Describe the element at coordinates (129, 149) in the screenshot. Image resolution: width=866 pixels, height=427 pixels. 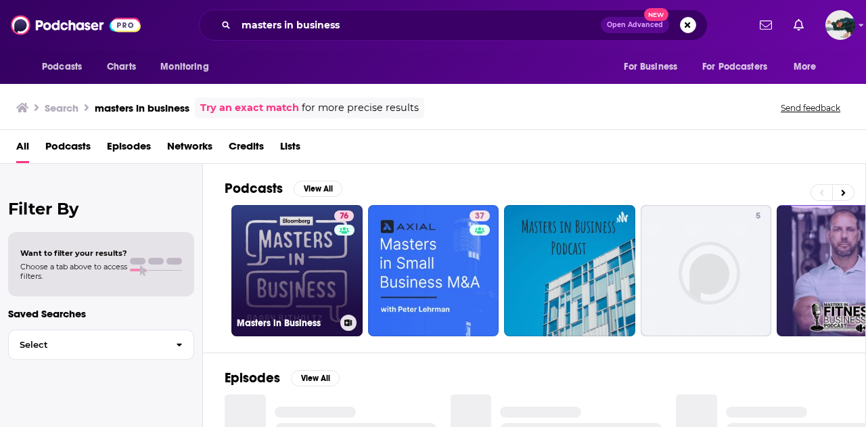
I see `a: Episodes` at that location.